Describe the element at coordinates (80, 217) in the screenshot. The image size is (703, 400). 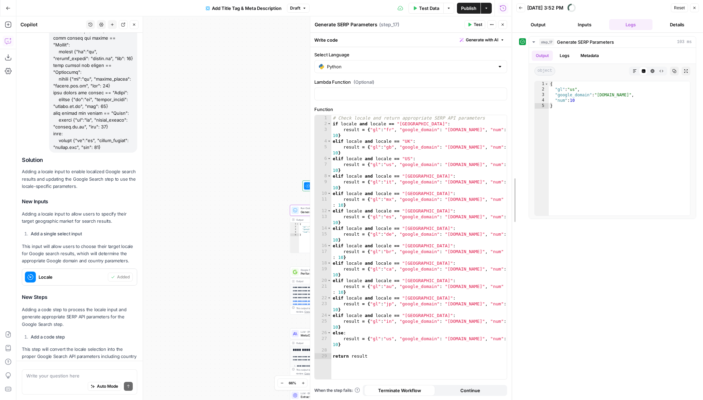
I see `p: Adding a locale input to allow users to specify their target geographic market for search results.` at that location.